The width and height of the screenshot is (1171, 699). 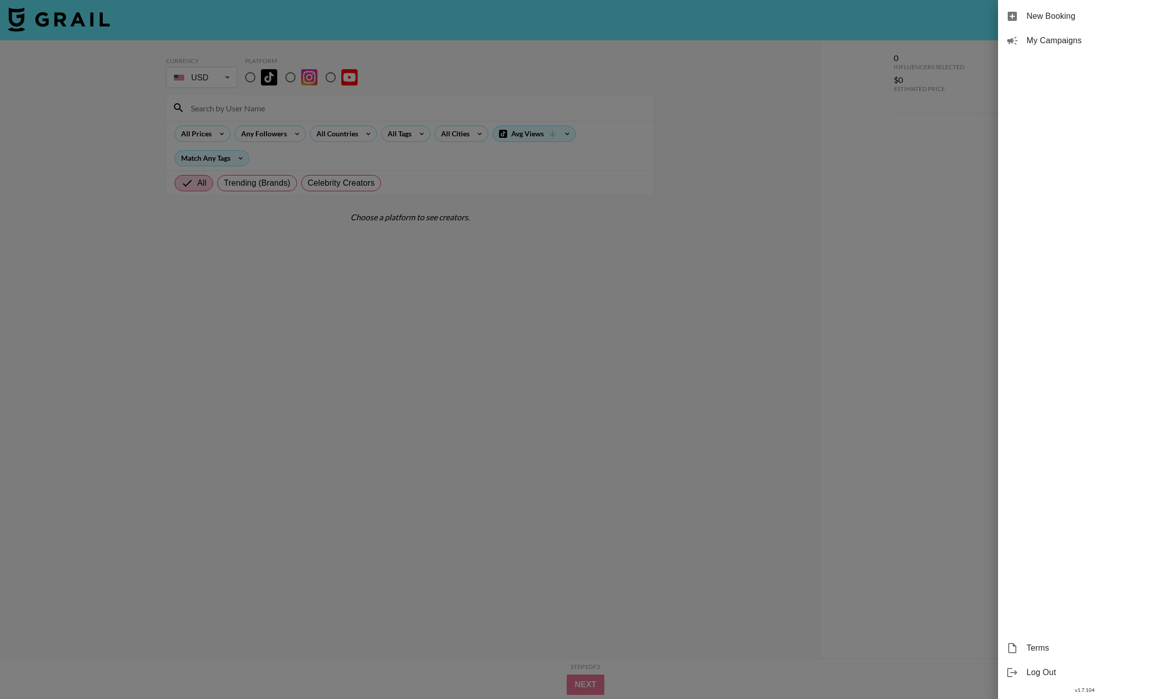 I want to click on div: Terms, so click(x=1085, y=648).